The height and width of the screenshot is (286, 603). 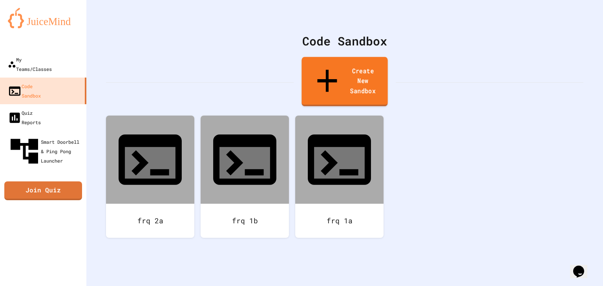 I want to click on div: Quiz Reports, so click(x=24, y=118).